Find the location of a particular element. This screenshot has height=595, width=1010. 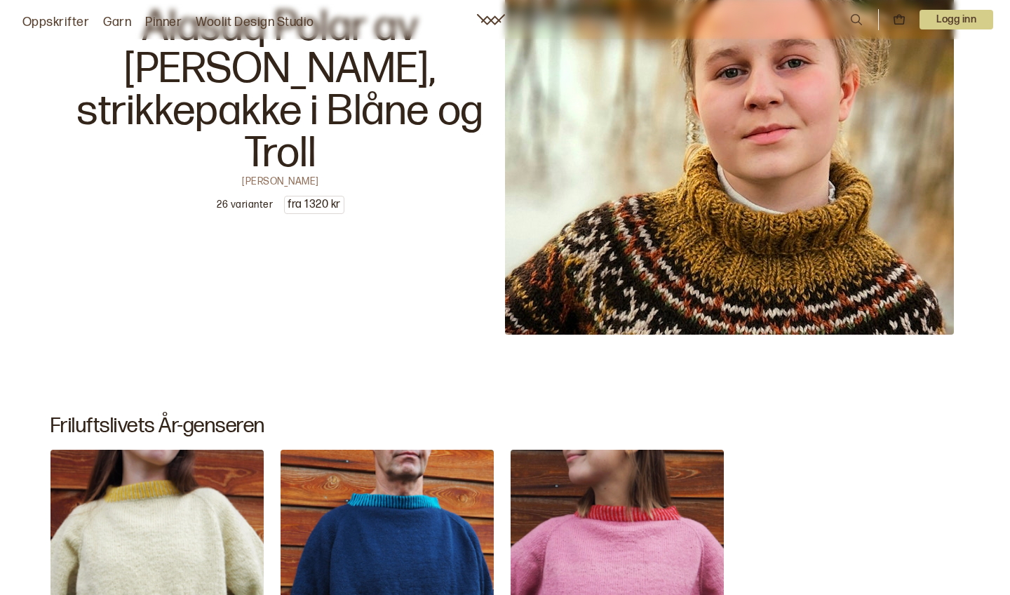

p: 26 varianter is located at coordinates (245, 205).